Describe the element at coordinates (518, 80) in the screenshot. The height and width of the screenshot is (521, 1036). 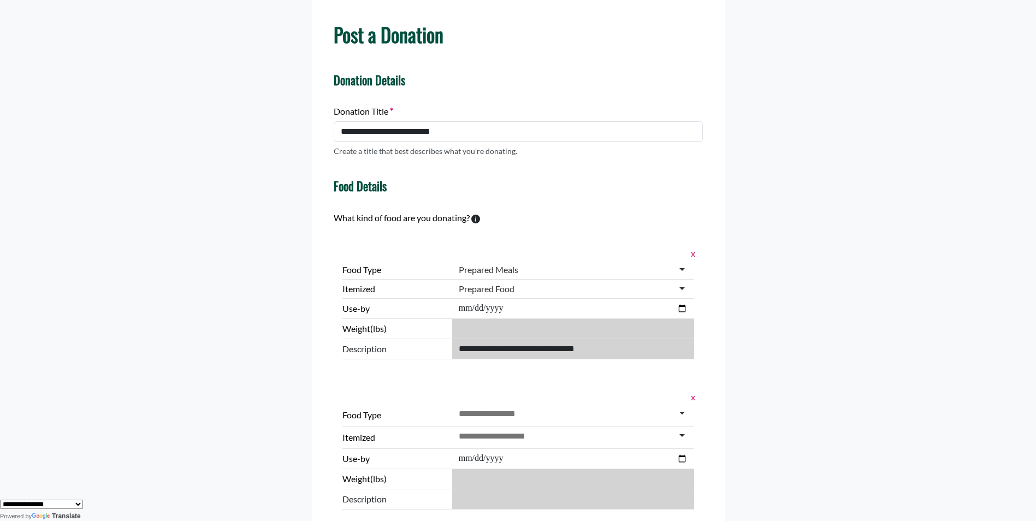
I see `h4: Donation Details` at that location.